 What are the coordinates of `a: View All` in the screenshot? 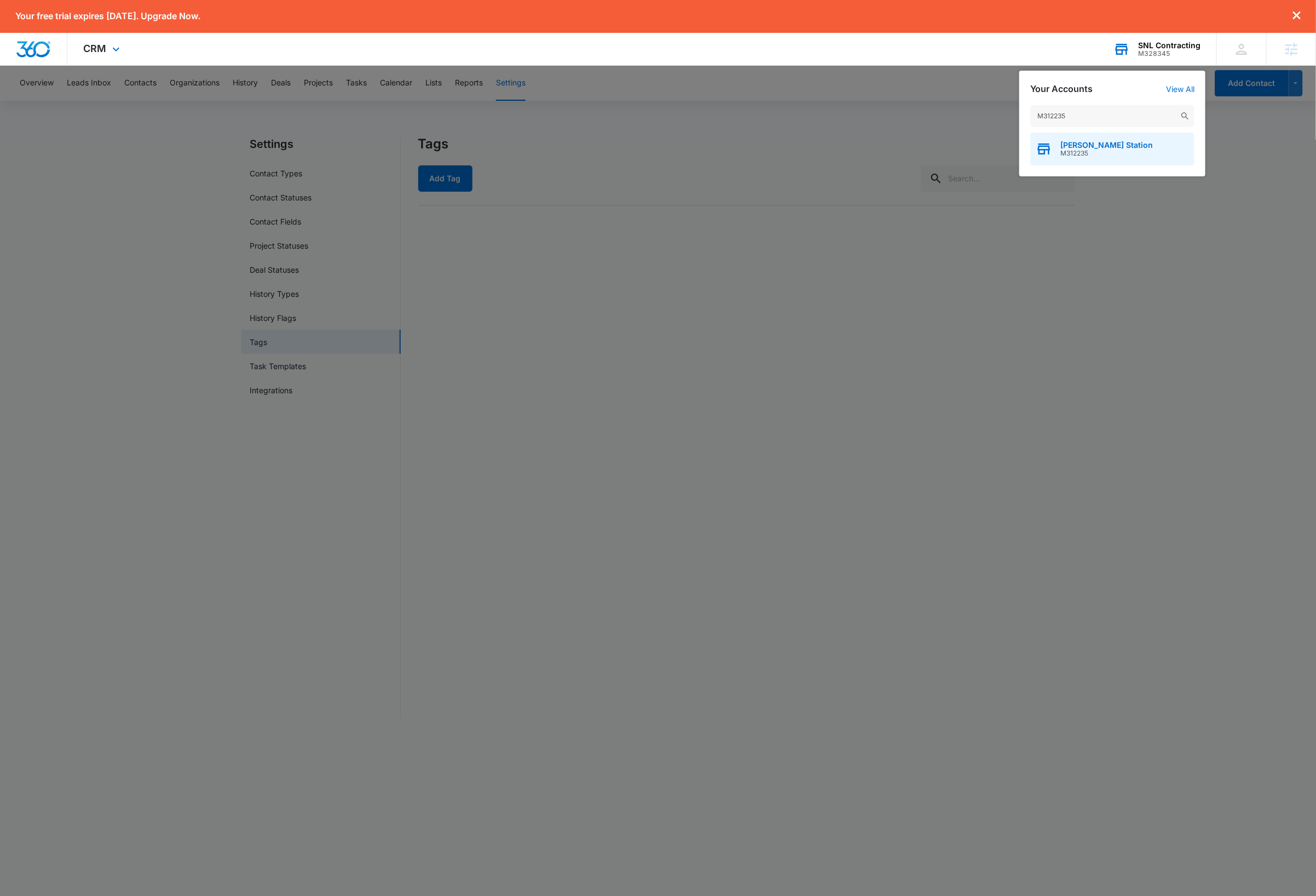 It's located at (1181, 88).